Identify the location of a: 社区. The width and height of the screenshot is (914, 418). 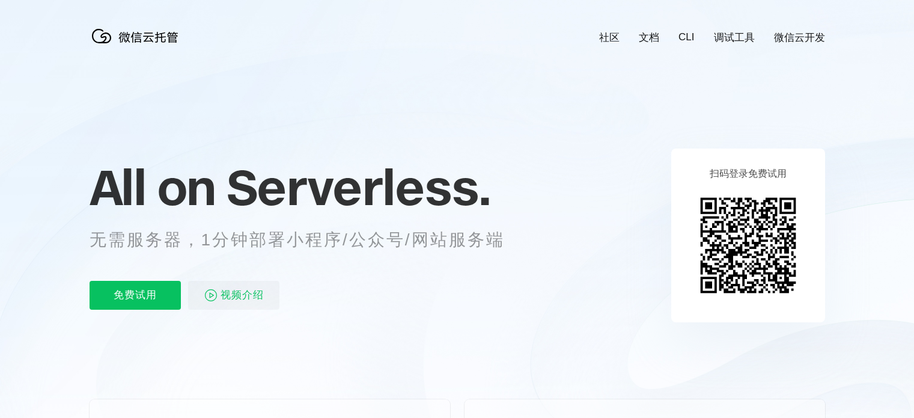
(609, 37).